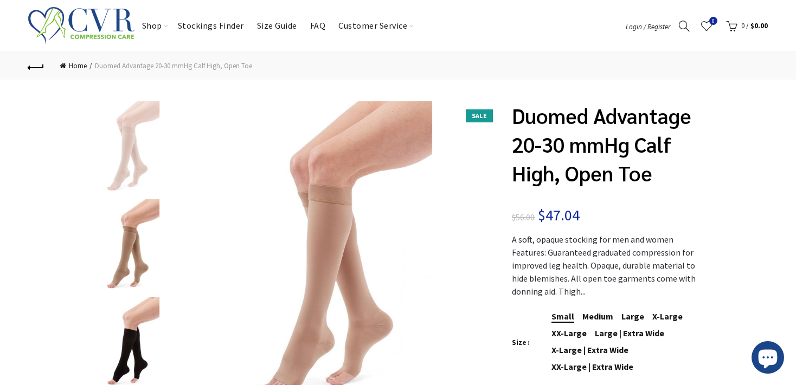  Describe the element at coordinates (36, 66) in the screenshot. I see `a: Back` at that location.